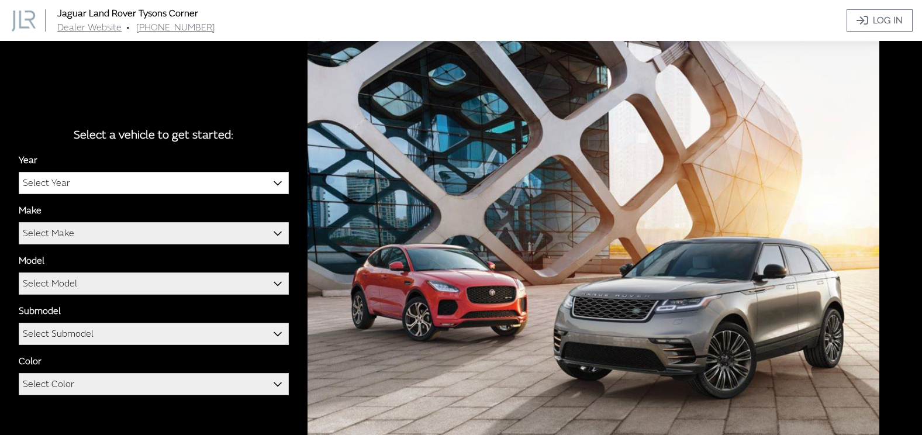 This screenshot has height=435, width=922. What do you see at coordinates (33, 20) in the screenshot?
I see `a: Jaguar Land Rover Tysons Corner logo` at bounding box center [33, 20].